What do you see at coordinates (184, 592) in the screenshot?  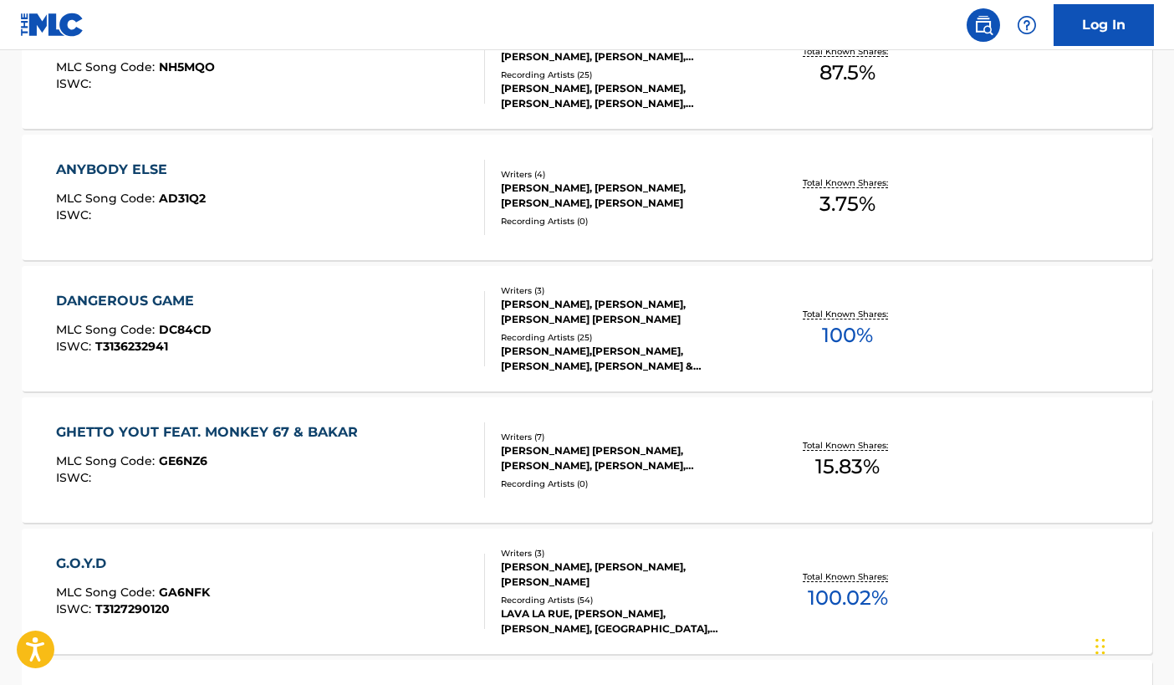 I see `span: GA6NFK` at bounding box center [184, 592].